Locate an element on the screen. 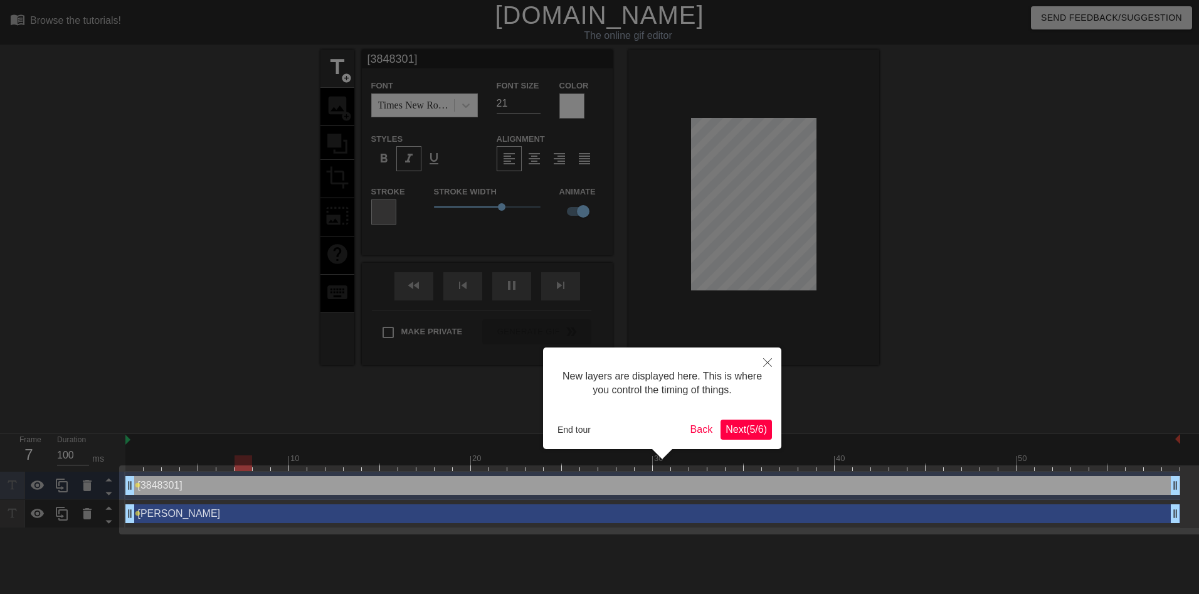  button: Close is located at coordinates (767, 362).